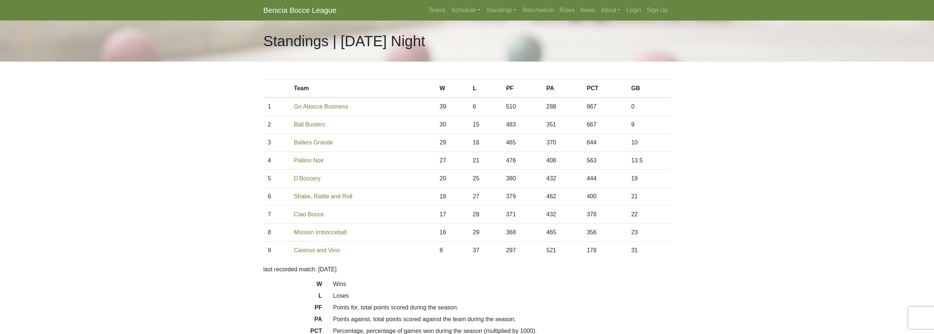 The image size is (934, 334). I want to click on td: 15, so click(485, 125).